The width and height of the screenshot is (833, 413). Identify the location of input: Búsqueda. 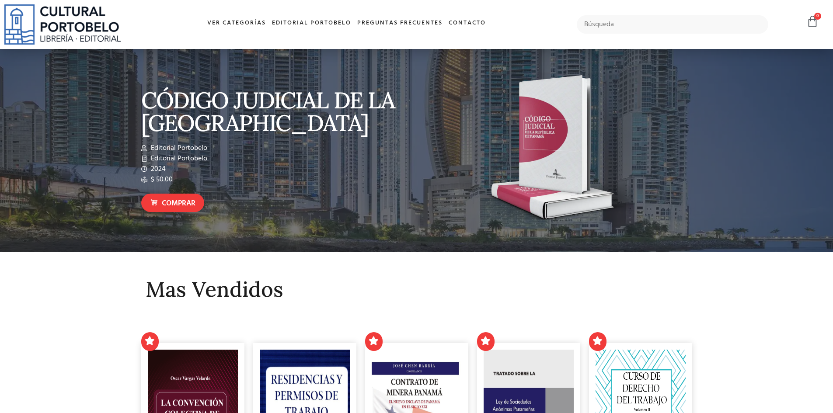
(672, 24).